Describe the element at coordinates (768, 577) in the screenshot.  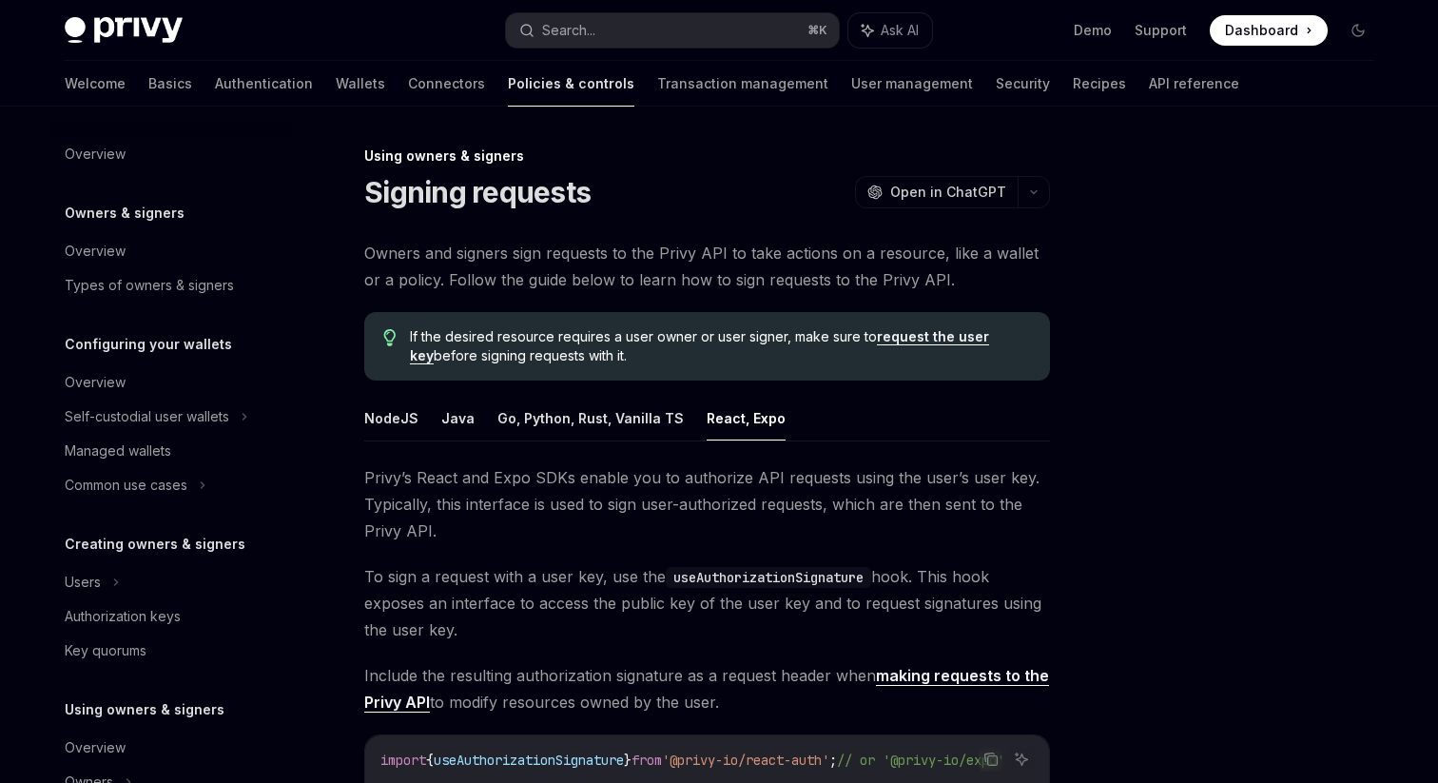
I see `code: useAuthorizationSignature` at that location.